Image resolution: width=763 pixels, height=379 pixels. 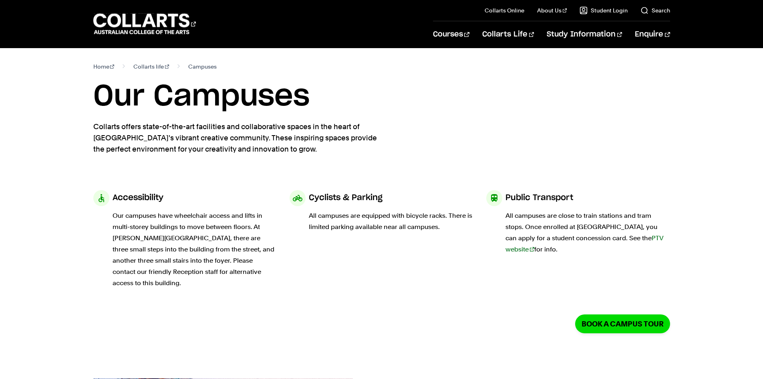 What do you see at coordinates (138, 198) in the screenshot?
I see `h3: Accessibility` at bounding box center [138, 198].